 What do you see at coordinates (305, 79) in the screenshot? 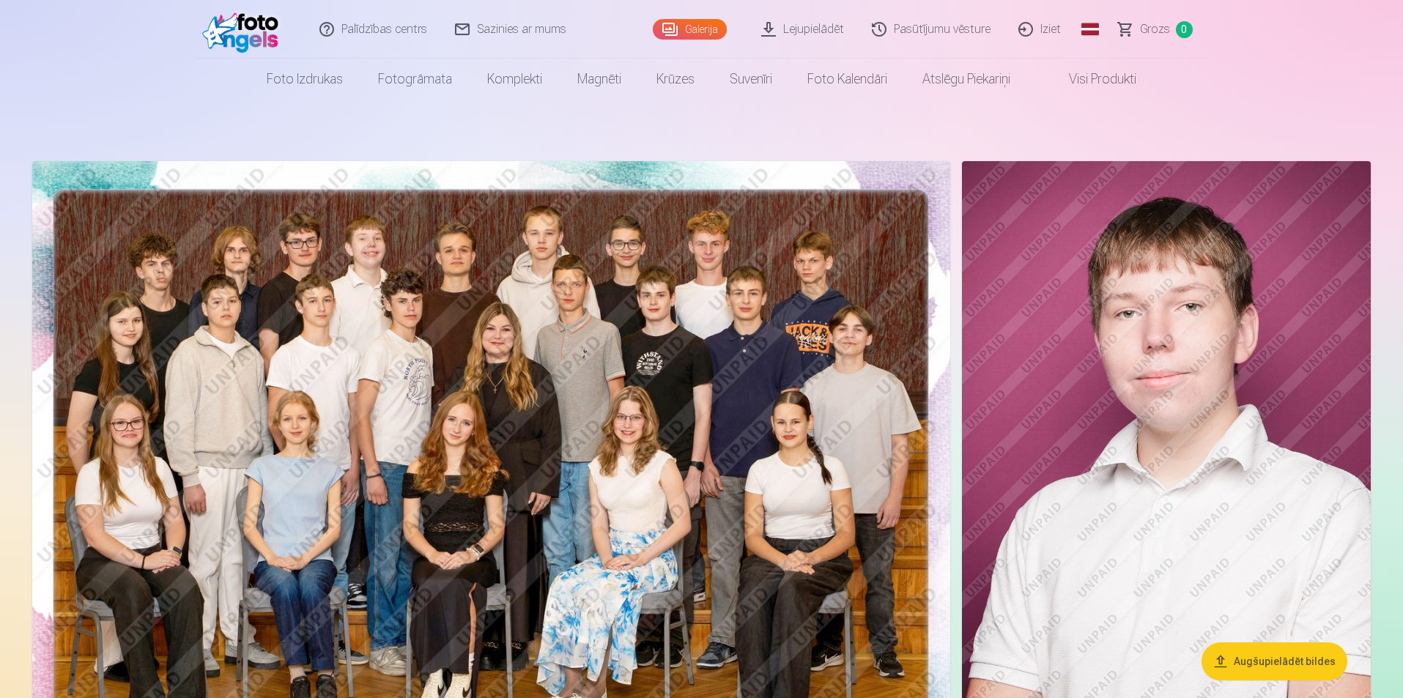
I see `a: Foto izdrukas` at bounding box center [305, 79].